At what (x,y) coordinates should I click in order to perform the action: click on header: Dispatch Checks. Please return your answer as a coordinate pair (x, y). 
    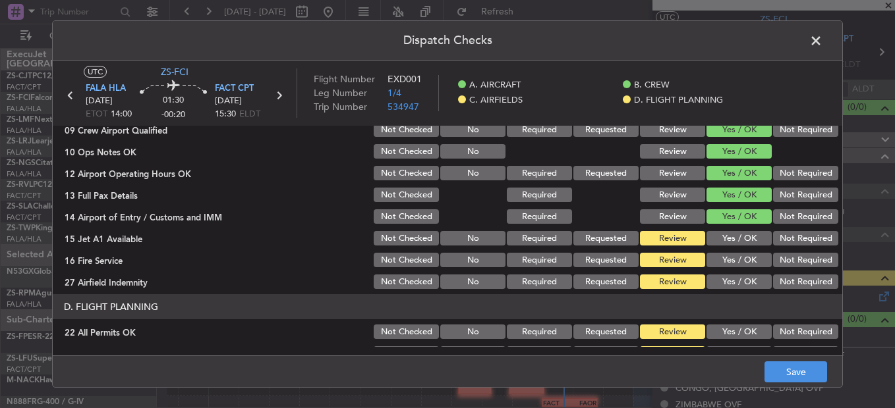
    Looking at the image, I should click on (447, 41).